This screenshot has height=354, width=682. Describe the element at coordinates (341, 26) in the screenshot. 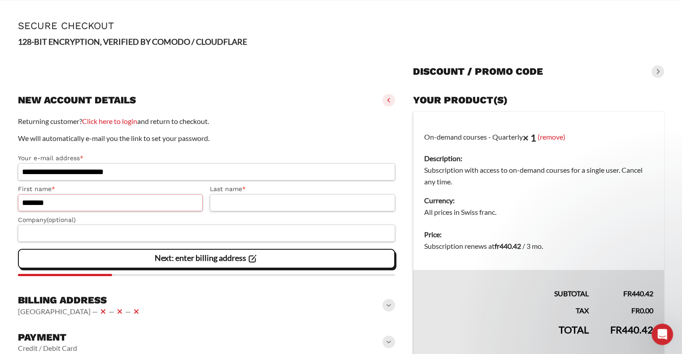

I see `h1: Secure Checkout` at that location.